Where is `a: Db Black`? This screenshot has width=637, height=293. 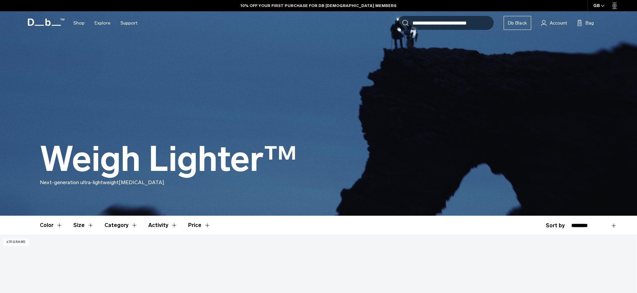
a: Db Black is located at coordinates (517, 23).